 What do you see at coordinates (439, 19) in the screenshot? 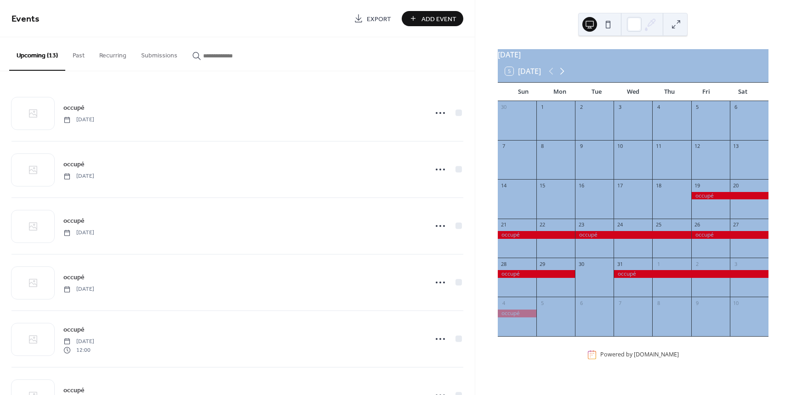
I see `span: Add Event` at bounding box center [439, 19].